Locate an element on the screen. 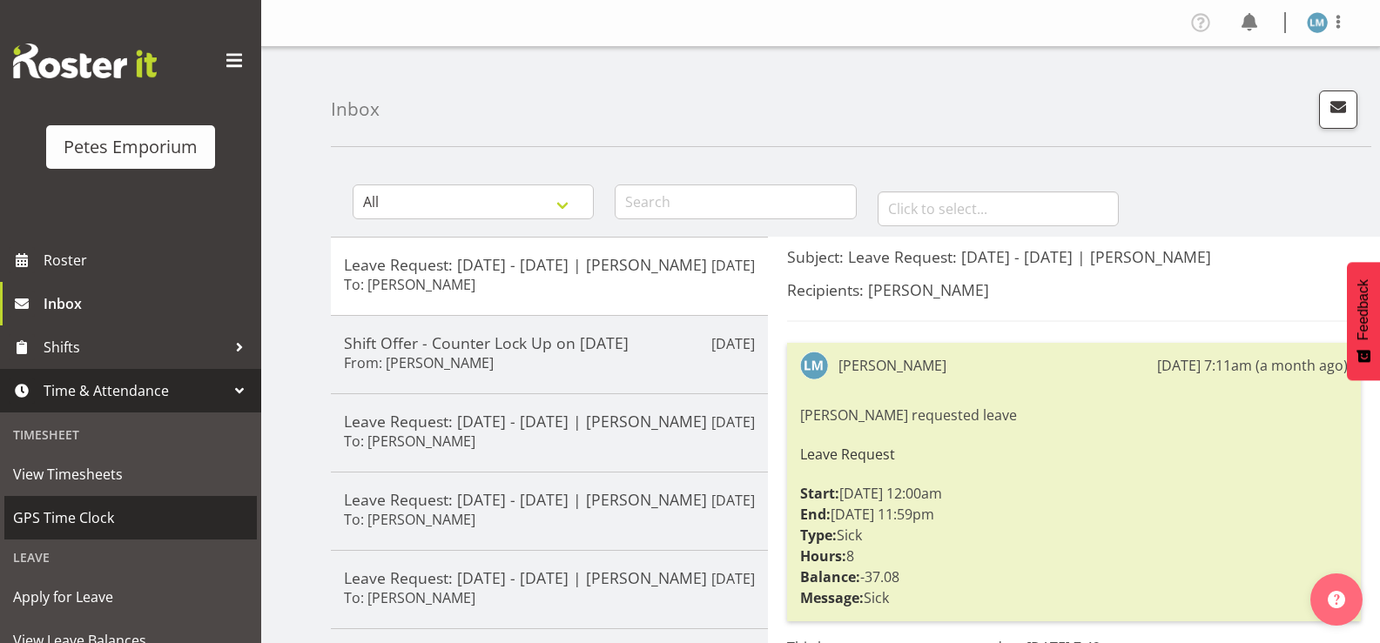 The height and width of the screenshot is (643, 1380). div: Petes Emporium is located at coordinates (131, 147).